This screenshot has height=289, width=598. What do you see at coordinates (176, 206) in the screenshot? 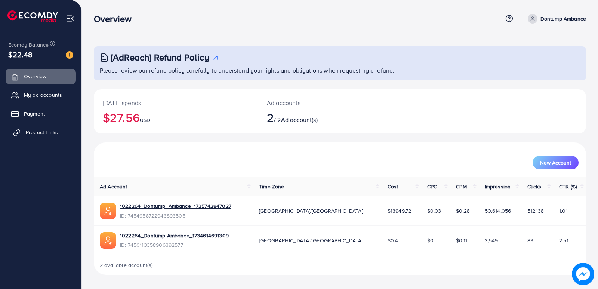
I see `a: 1022264_Dontump_Ambance_1735742847027` at bounding box center [176, 206].